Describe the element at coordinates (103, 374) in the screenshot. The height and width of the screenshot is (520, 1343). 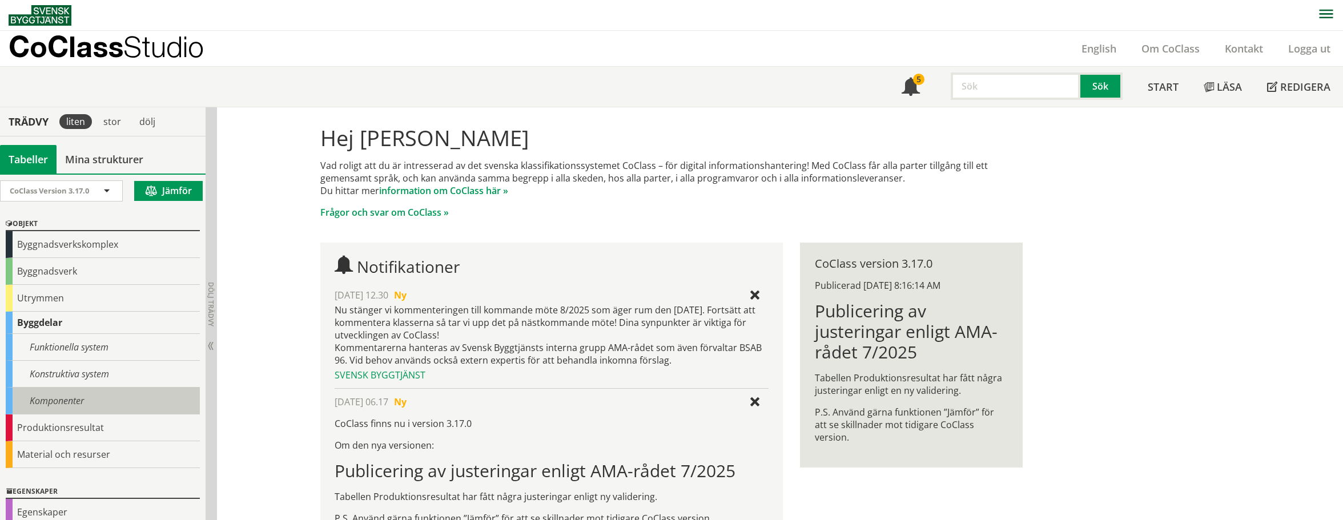
I see `div: Konstruktiva system` at that location.